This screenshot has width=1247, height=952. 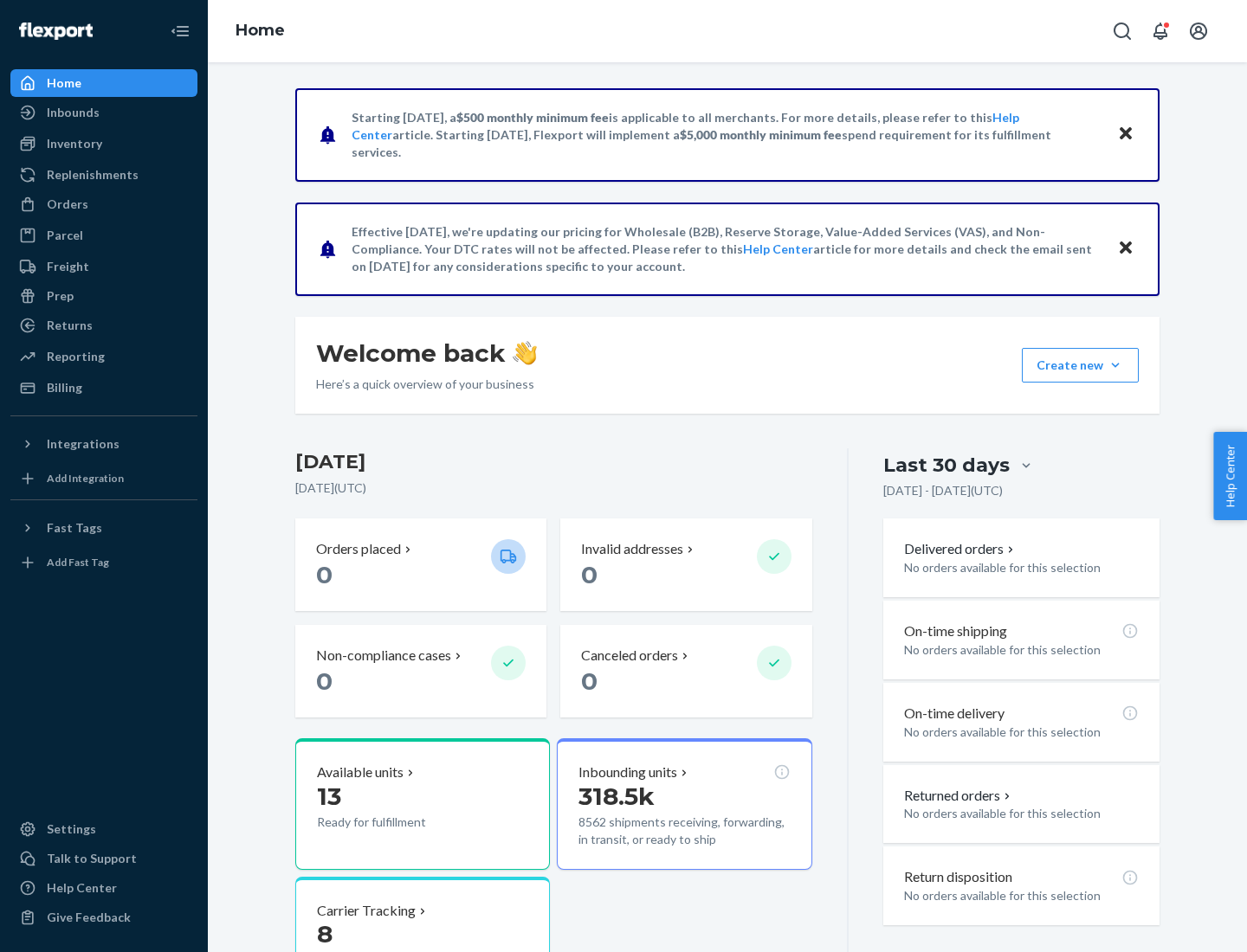 What do you see at coordinates (104, 830) in the screenshot?
I see `a: Settings` at bounding box center [104, 830].